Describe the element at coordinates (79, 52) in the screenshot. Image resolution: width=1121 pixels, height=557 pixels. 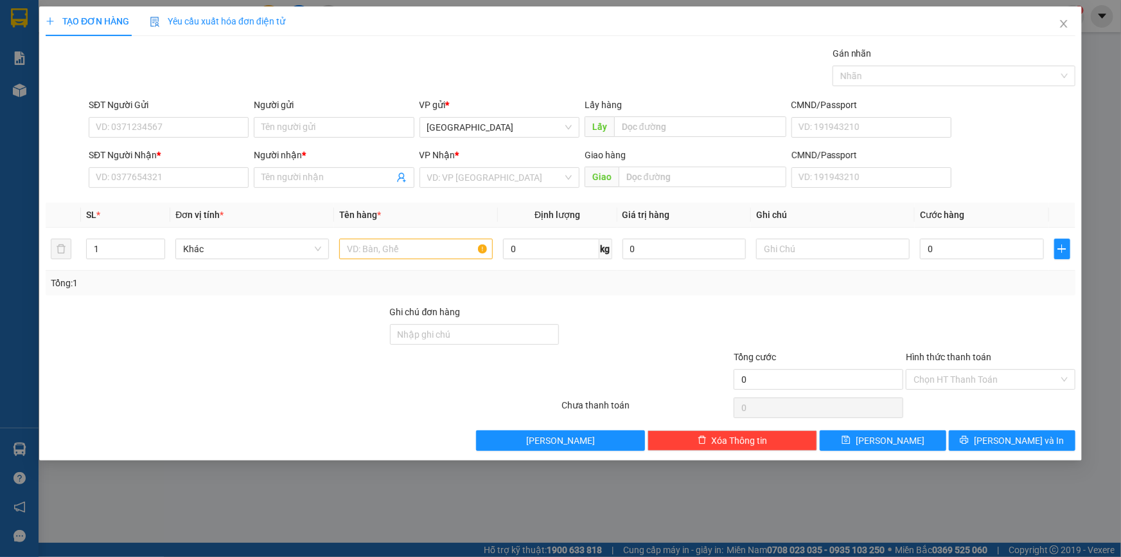
I see `span: phone` at that location.